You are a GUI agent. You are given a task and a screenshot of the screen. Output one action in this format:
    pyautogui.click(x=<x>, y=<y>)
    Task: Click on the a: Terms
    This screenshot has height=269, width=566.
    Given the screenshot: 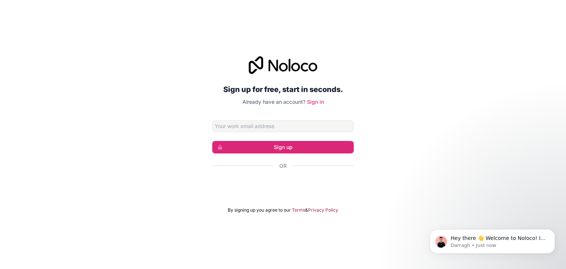 What is the action you would take?
    pyautogui.click(x=298, y=210)
    